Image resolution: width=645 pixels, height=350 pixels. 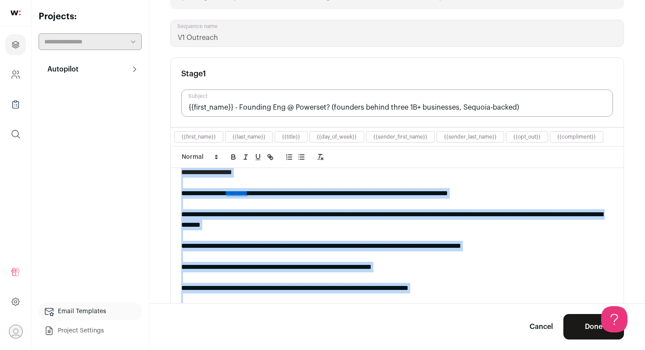 I want to click on button: {{day_of_week}}, so click(x=337, y=137).